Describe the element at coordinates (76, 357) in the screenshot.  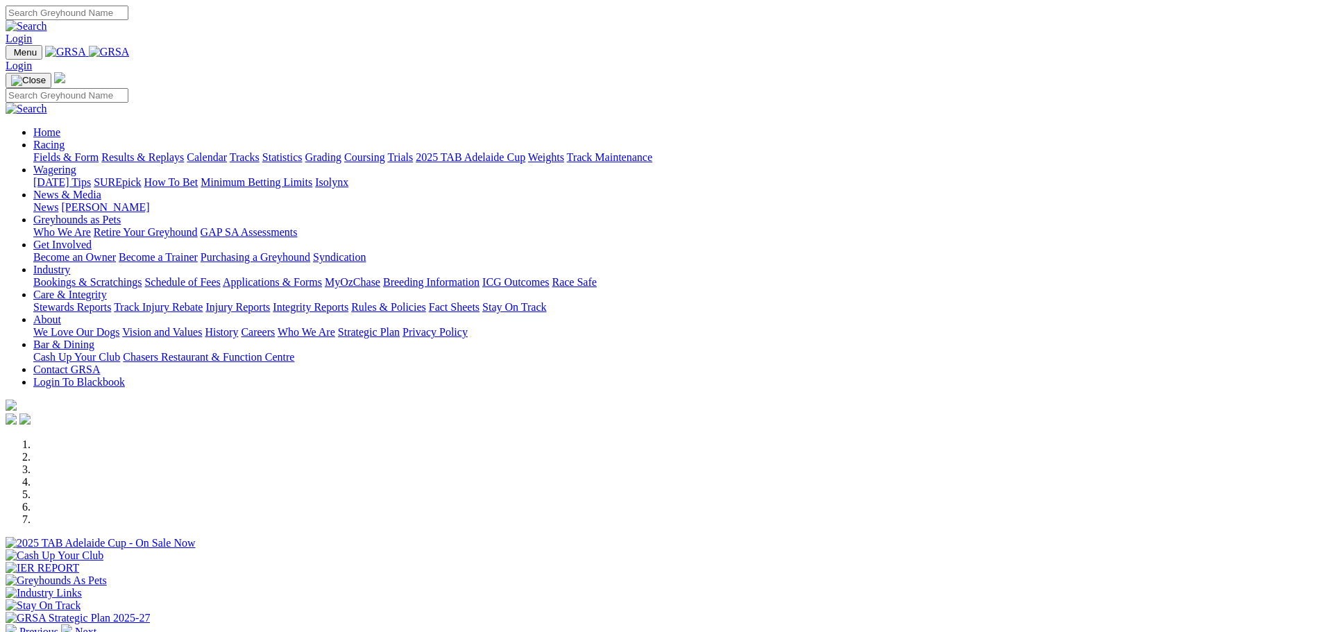
I see `a: Cash Up Your Club` at that location.